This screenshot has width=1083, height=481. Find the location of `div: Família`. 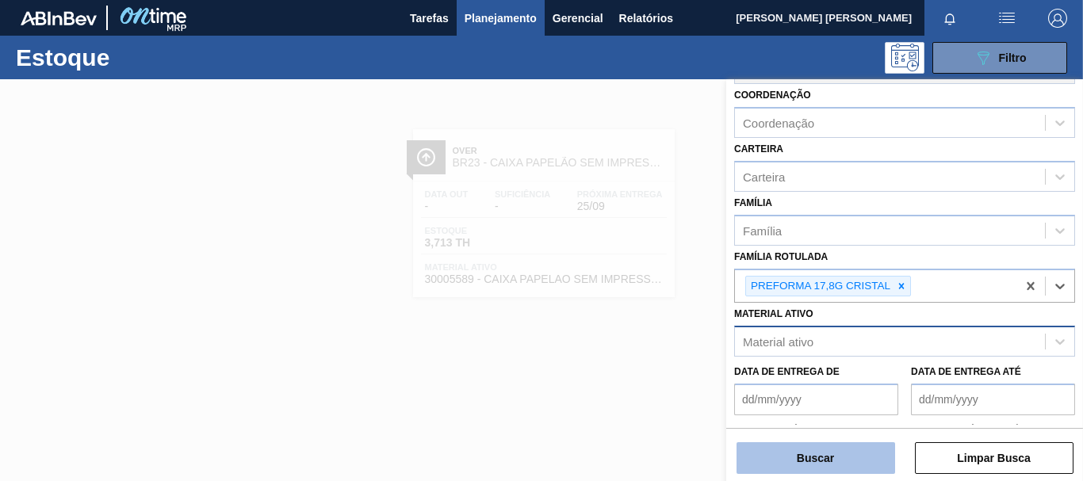

div: Família is located at coordinates (762, 230).